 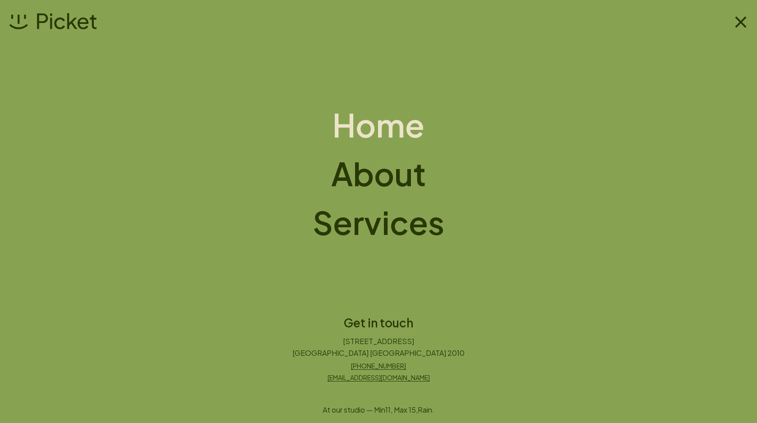 I want to click on h2: Get in touch, so click(x=378, y=323).